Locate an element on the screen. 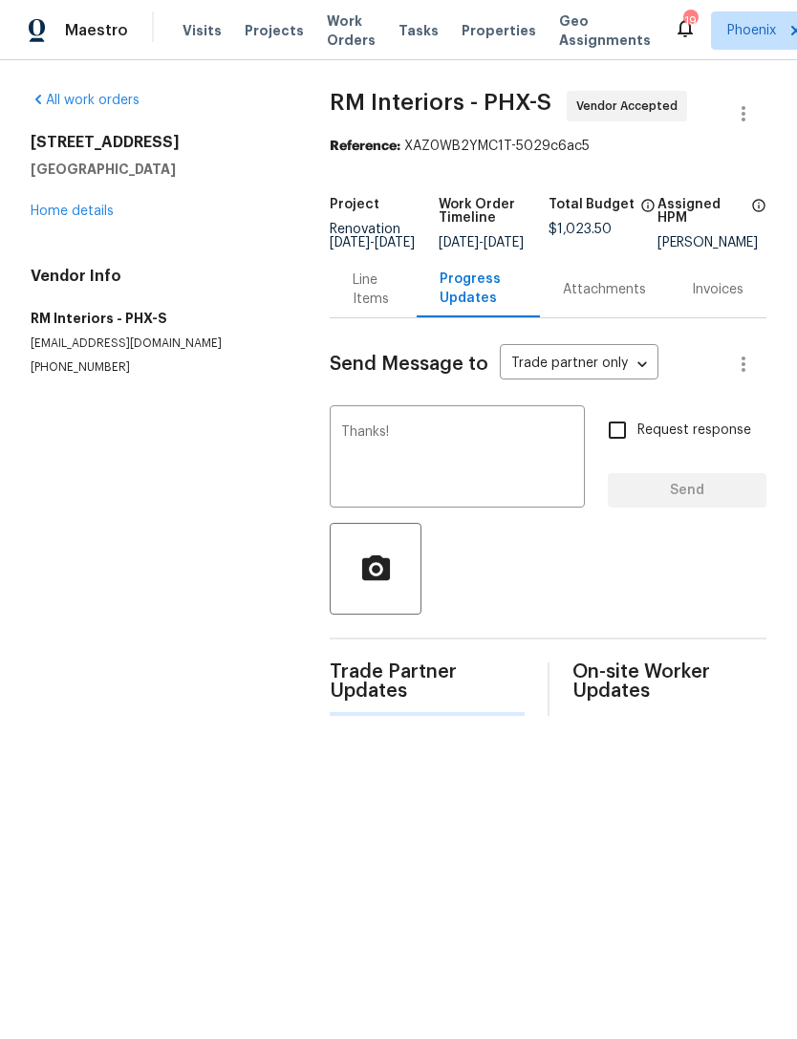 The width and height of the screenshot is (797, 1039). div: Line Items is located at coordinates (373, 289).